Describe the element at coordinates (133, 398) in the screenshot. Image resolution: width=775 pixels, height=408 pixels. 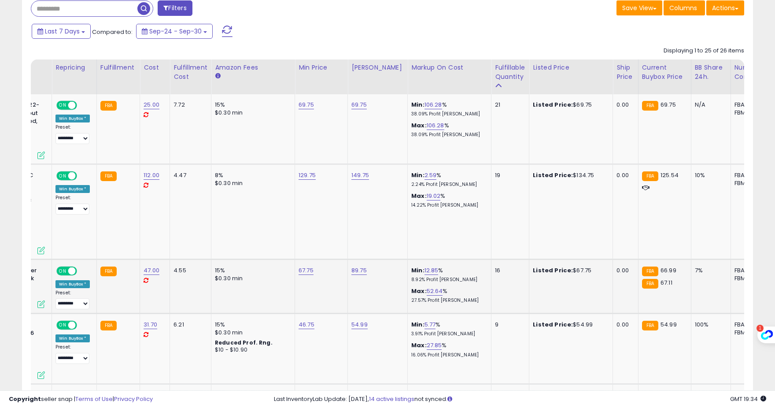
I see `a: Privacy Policy` at that location.